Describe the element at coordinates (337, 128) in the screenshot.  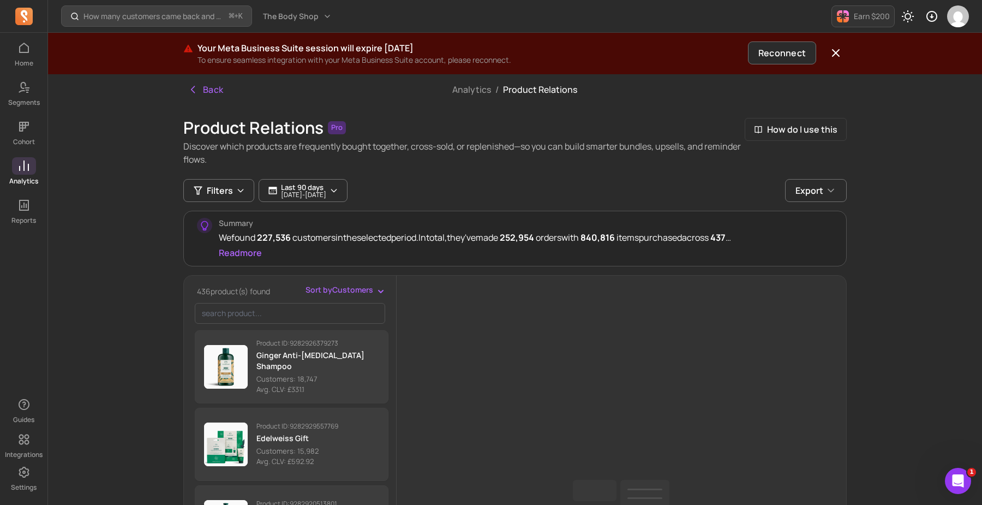
I see `span: Pro` at that location.